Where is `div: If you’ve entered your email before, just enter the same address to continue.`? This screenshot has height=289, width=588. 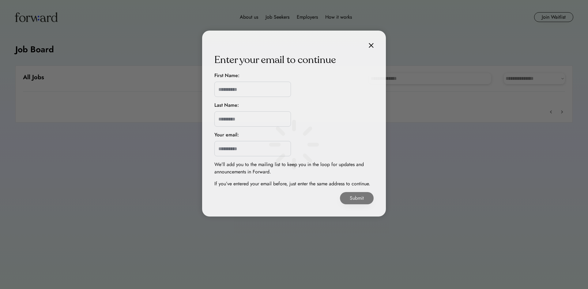 div: If you’ve entered your email before, just enter the same address to continue. is located at coordinates (292, 184).